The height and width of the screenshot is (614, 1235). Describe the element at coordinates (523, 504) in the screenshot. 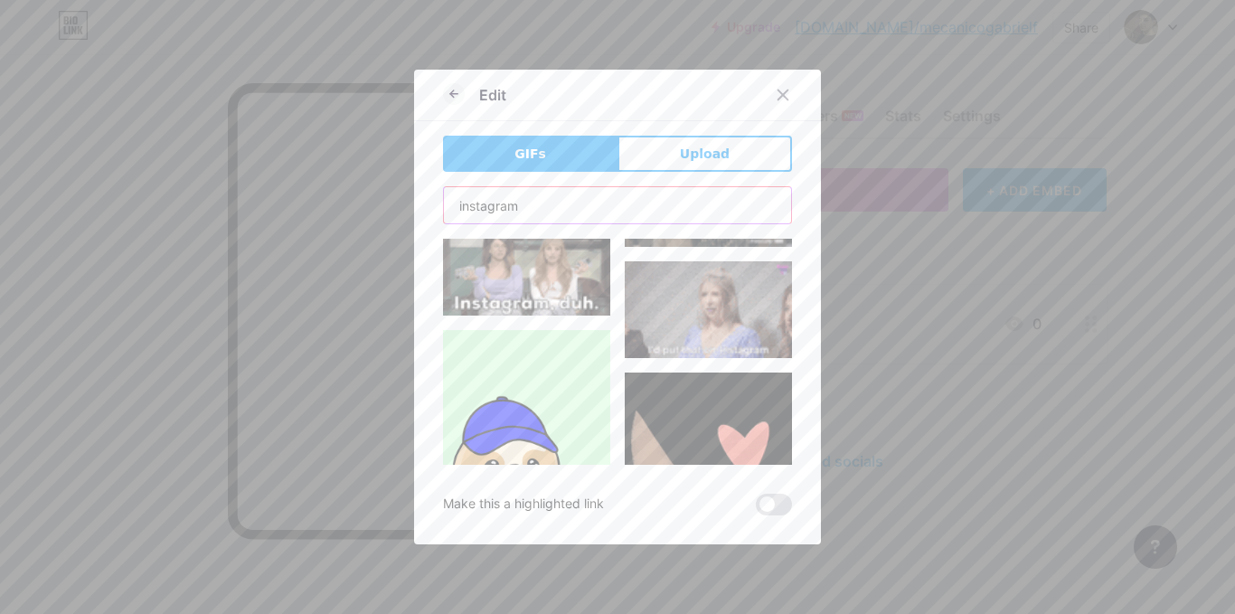

I see `div: Make this a highlighted link` at that location.